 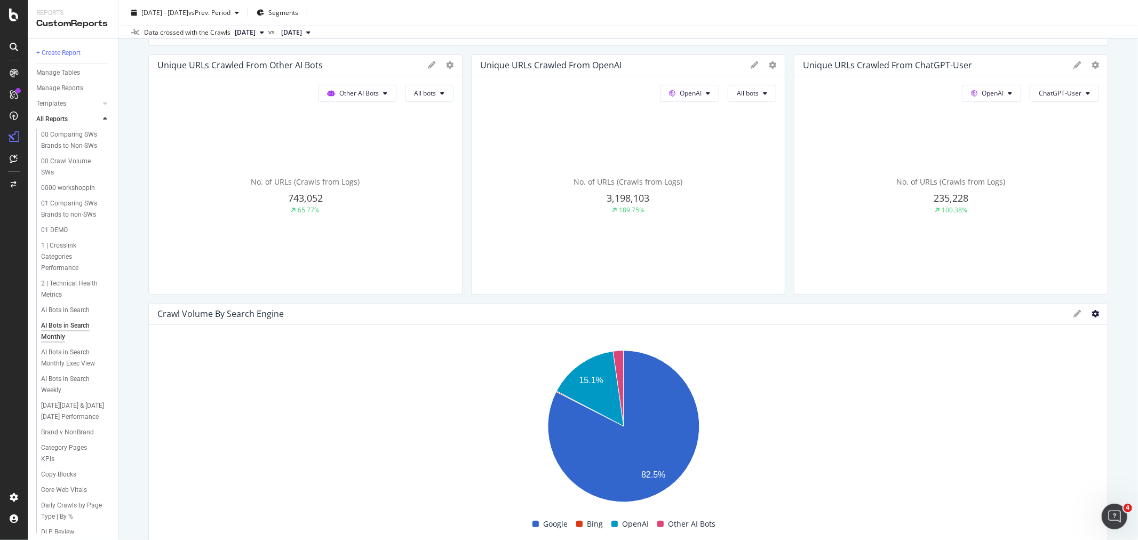 I want to click on div: Unique URLs Crawled from Other AI Bots, so click(x=240, y=65).